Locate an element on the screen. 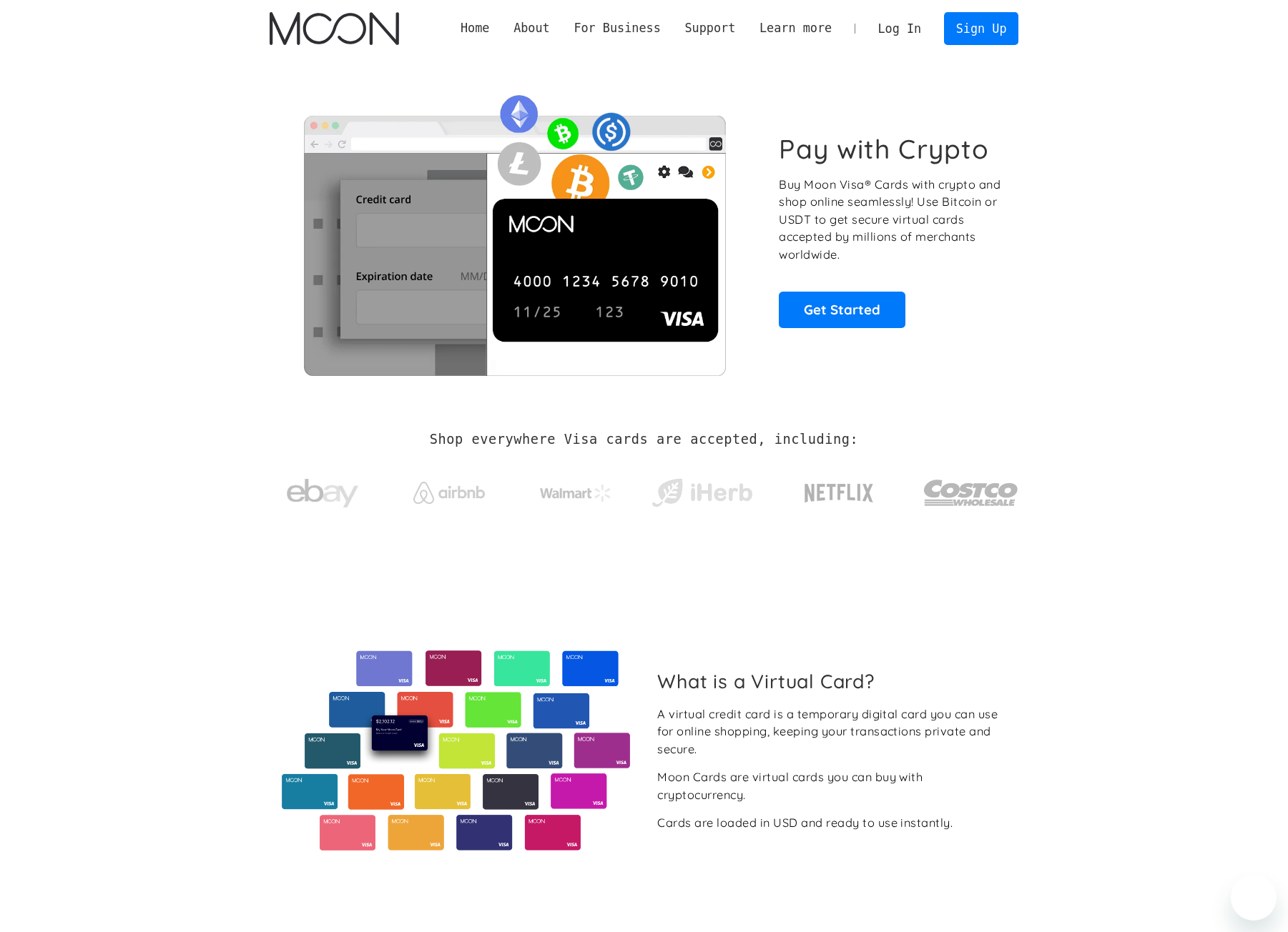 This screenshot has height=932, width=1288. div: Moon Cards are virtual cards you can buy with cryptocurrency. is located at coordinates (832, 786).